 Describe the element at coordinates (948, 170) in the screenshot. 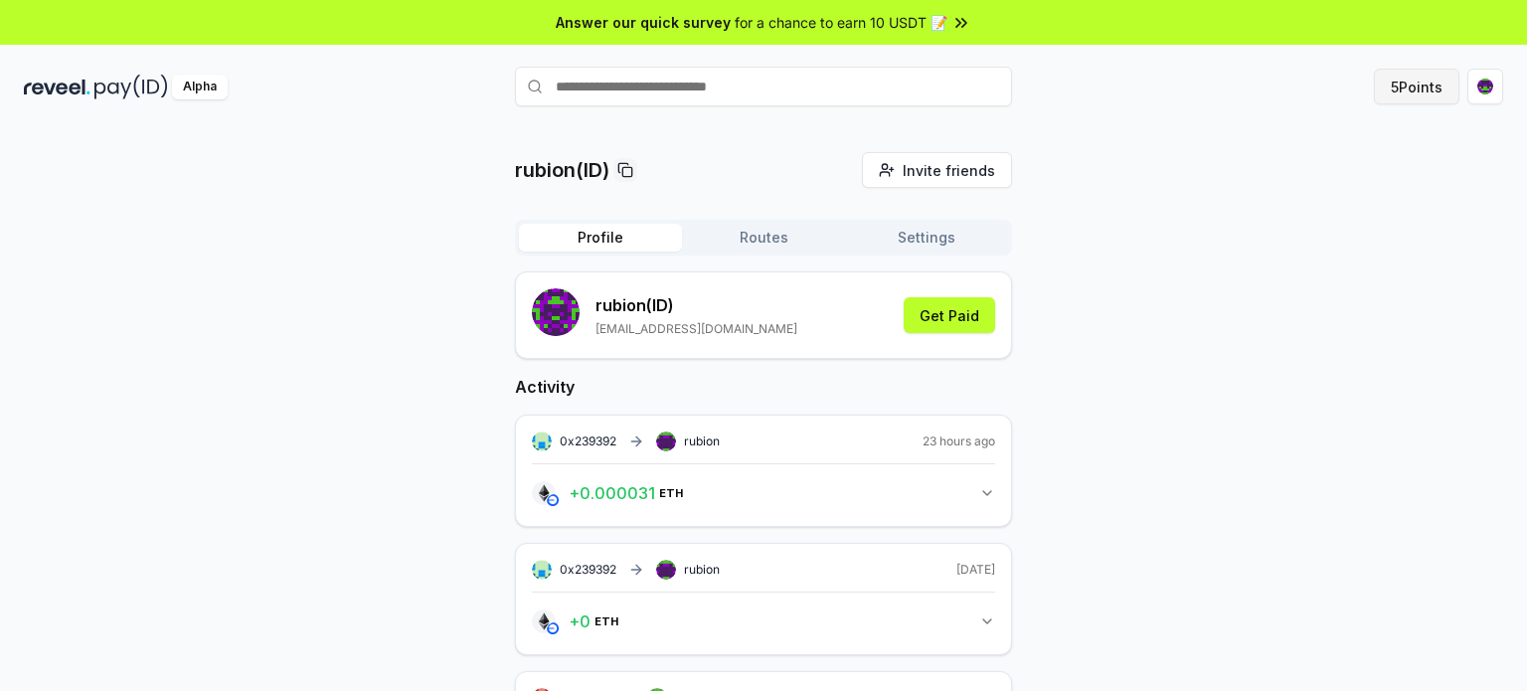

I see `span: Invite friends` at that location.